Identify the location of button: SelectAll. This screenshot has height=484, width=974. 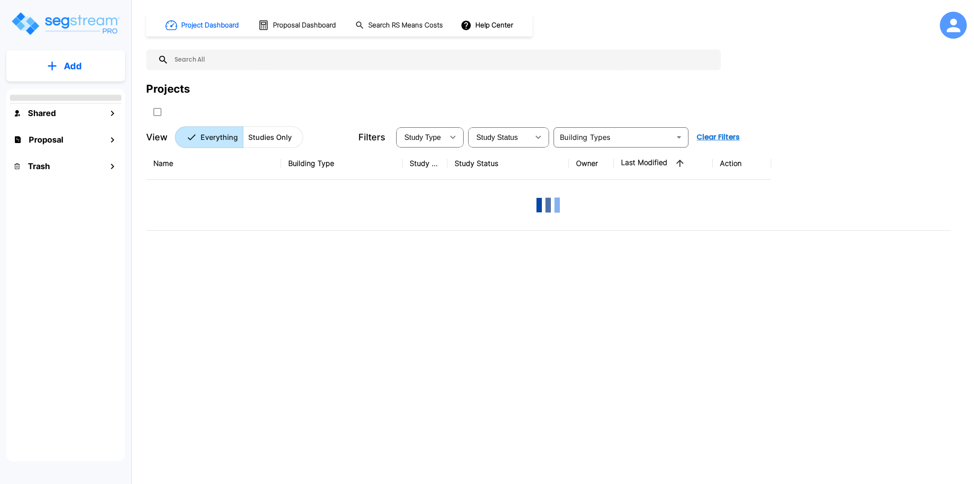
(157, 112).